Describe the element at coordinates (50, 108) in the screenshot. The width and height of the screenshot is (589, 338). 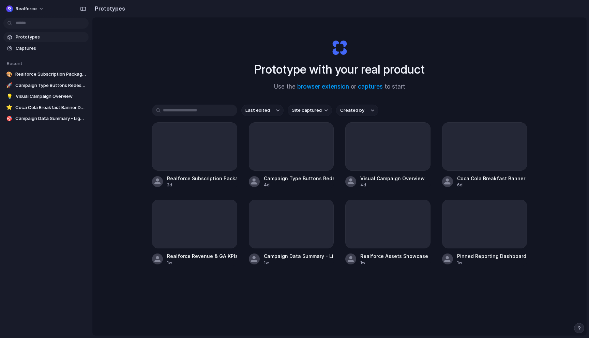
I see `span: Coca Cola Breakfast Banner Design` at that location.